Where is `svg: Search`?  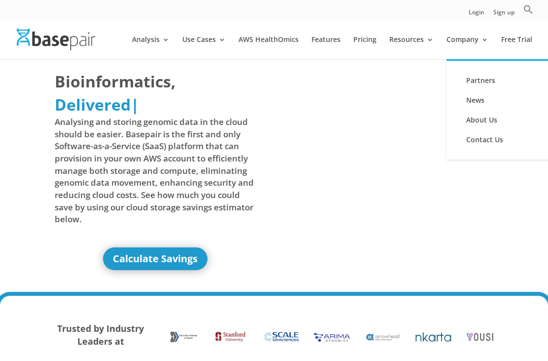
svg: Search is located at coordinates (529, 9).